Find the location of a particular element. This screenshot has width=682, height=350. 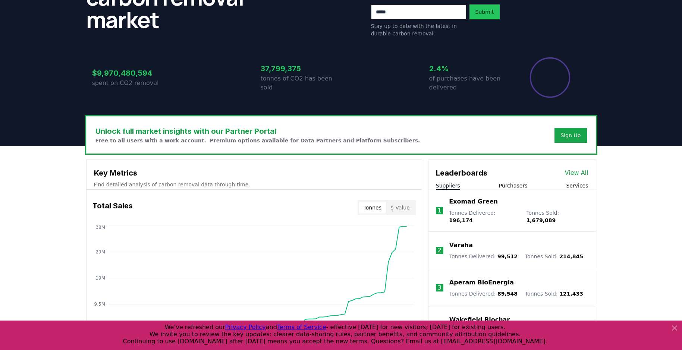

tspan: 29M is located at coordinates (100, 252).